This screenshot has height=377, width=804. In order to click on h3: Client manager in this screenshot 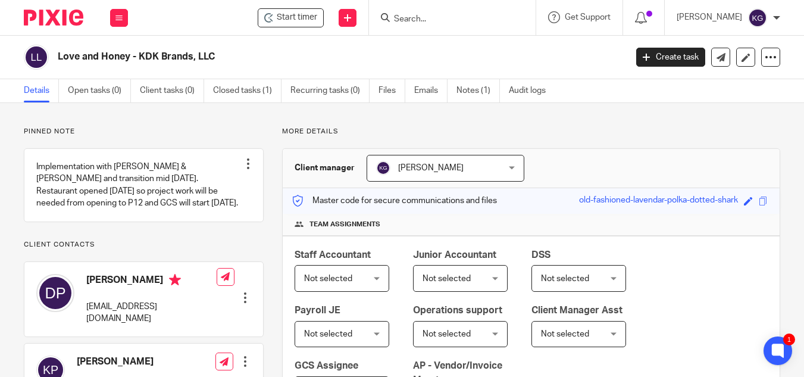, I will do `click(324, 168)`.